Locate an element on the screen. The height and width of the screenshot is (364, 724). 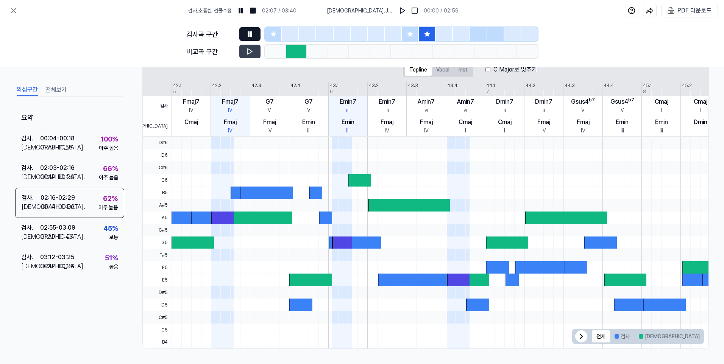
span: F5 is located at coordinates (157, 267).